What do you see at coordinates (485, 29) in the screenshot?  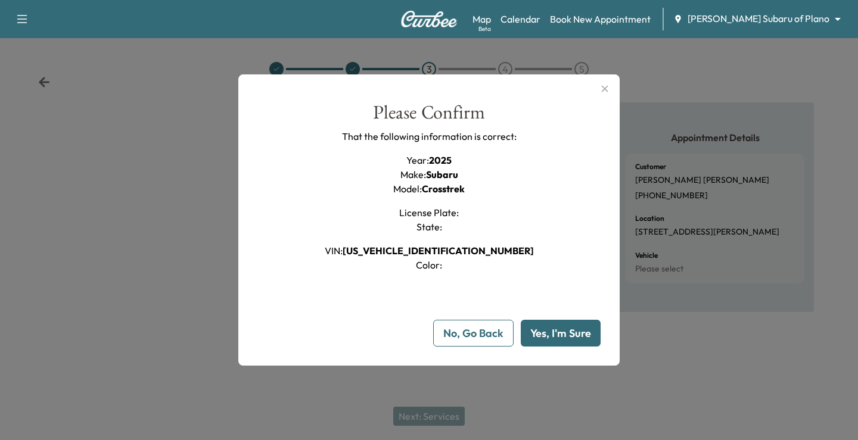 I see `div: Beta` at bounding box center [485, 29].